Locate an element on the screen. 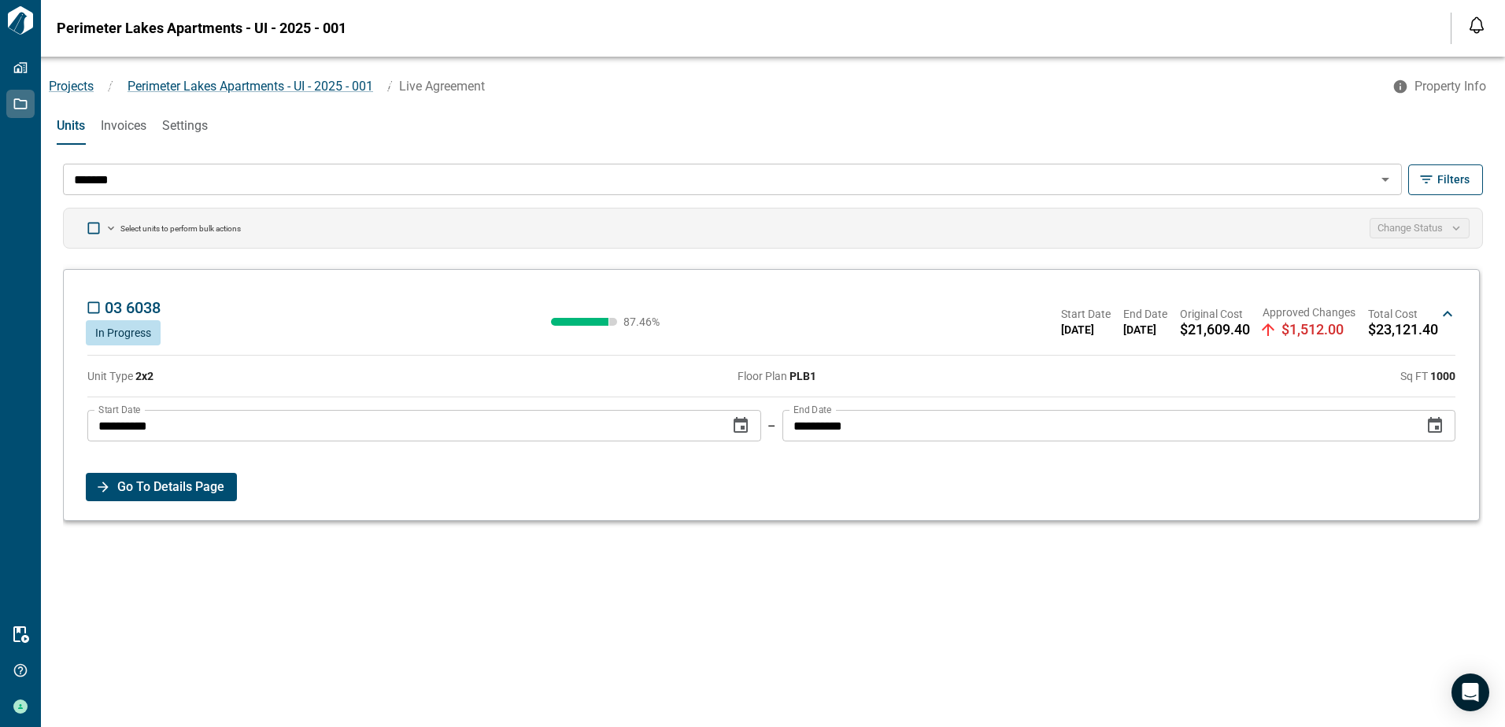  nav: breadcrumb is located at coordinates (712, 87).